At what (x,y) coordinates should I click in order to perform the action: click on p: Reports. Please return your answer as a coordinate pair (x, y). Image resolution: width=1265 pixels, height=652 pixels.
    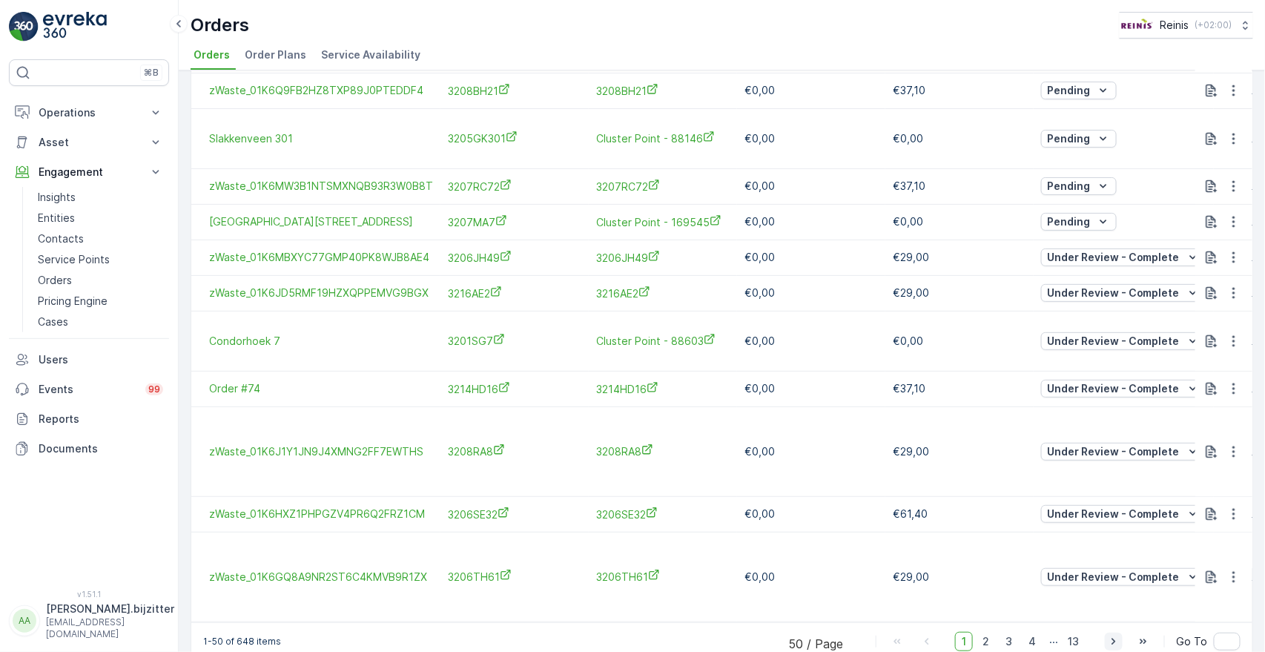
    Looking at the image, I should click on (101, 419).